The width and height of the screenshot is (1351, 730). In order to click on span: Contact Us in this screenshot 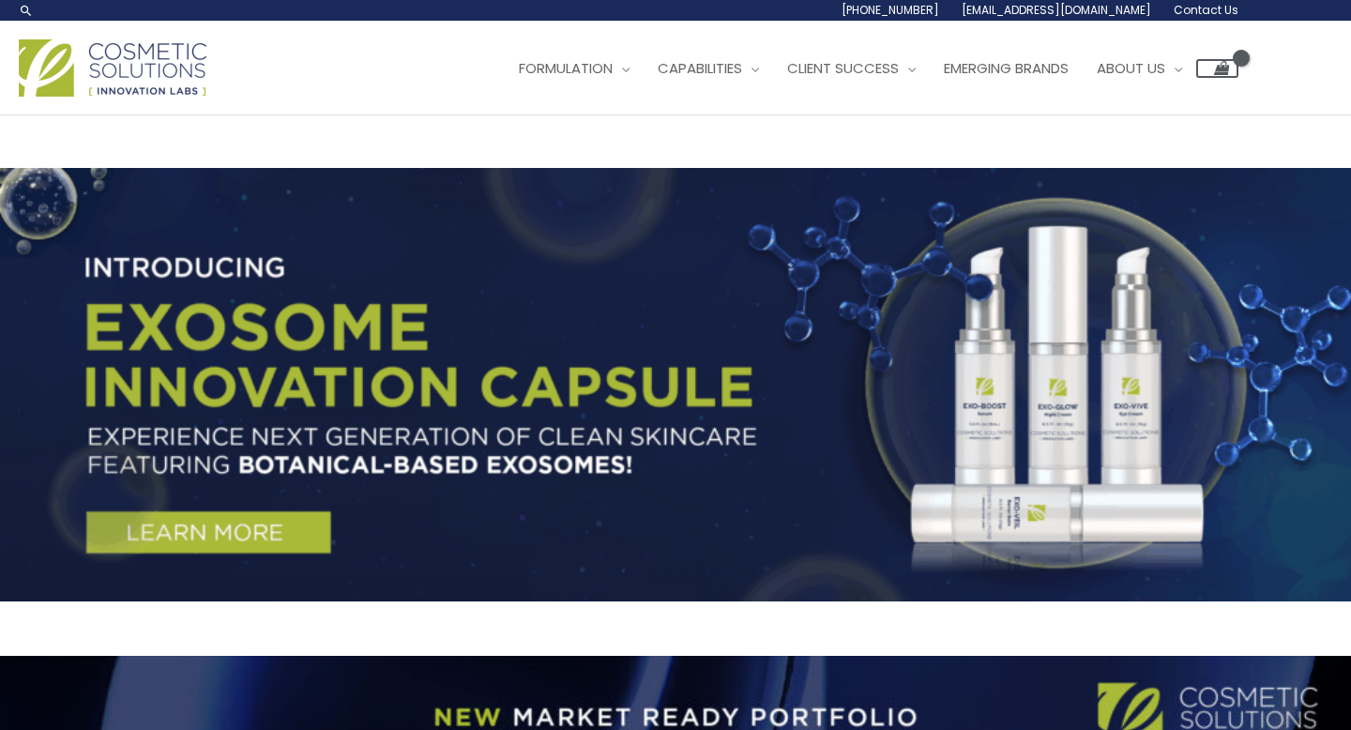, I will do `click(1206, 9)`.